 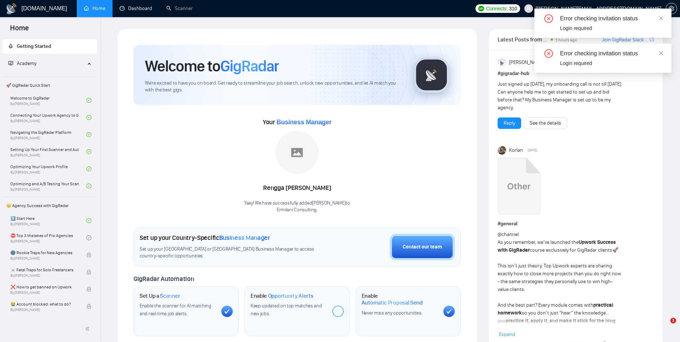 I want to click on img: upwork-logo.png, so click(x=481, y=9).